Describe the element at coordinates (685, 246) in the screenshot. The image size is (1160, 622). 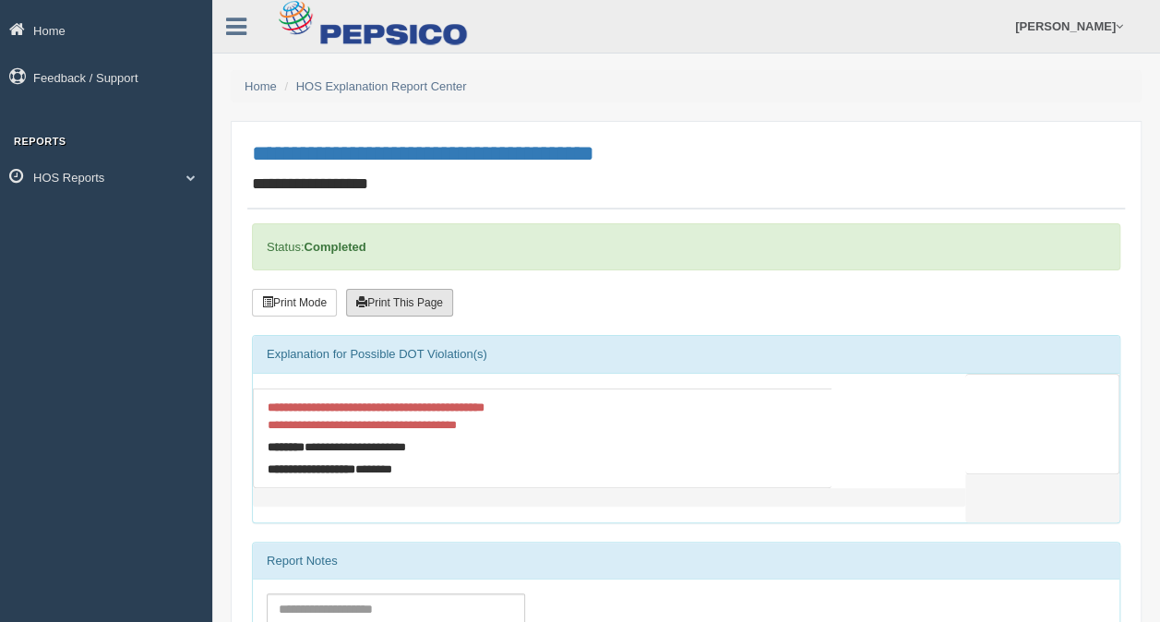
I see `div: Status:` at that location.